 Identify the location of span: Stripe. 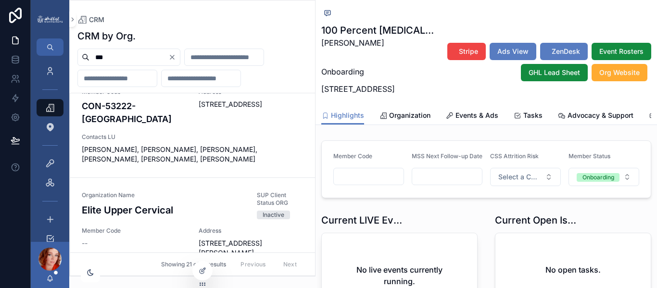
(469, 52).